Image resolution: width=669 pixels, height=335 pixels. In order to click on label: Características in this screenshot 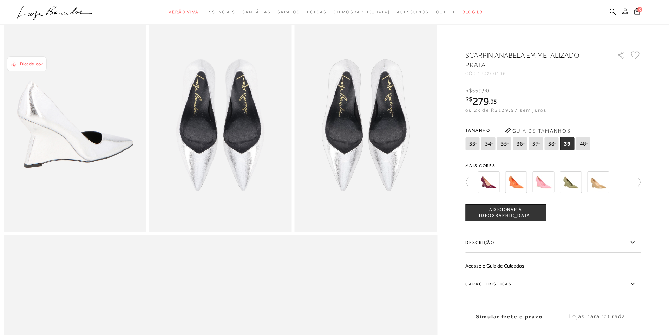, I will do `click(553, 284)`.